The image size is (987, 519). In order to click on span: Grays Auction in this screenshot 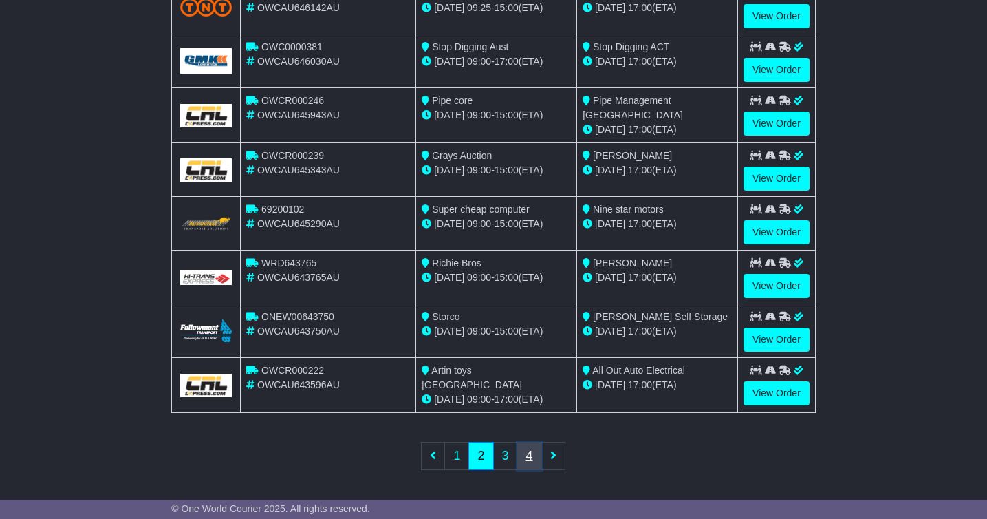, I will do `click(462, 155)`.